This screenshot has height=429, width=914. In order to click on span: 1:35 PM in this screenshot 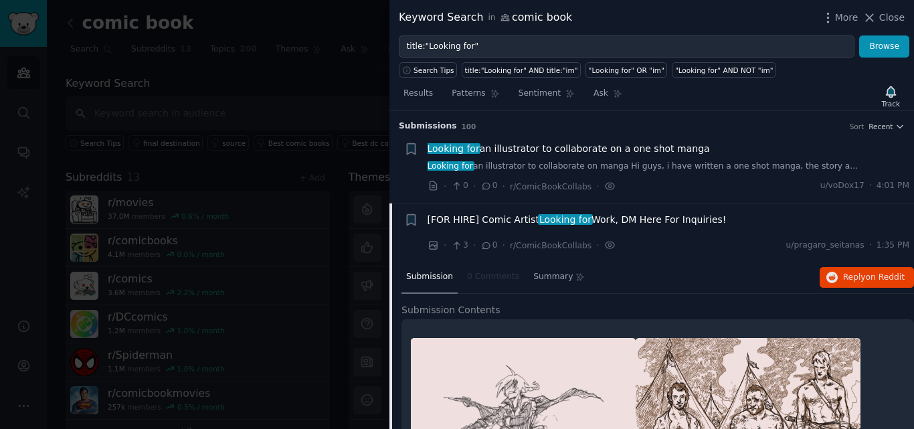, I will do `click(893, 246)`.